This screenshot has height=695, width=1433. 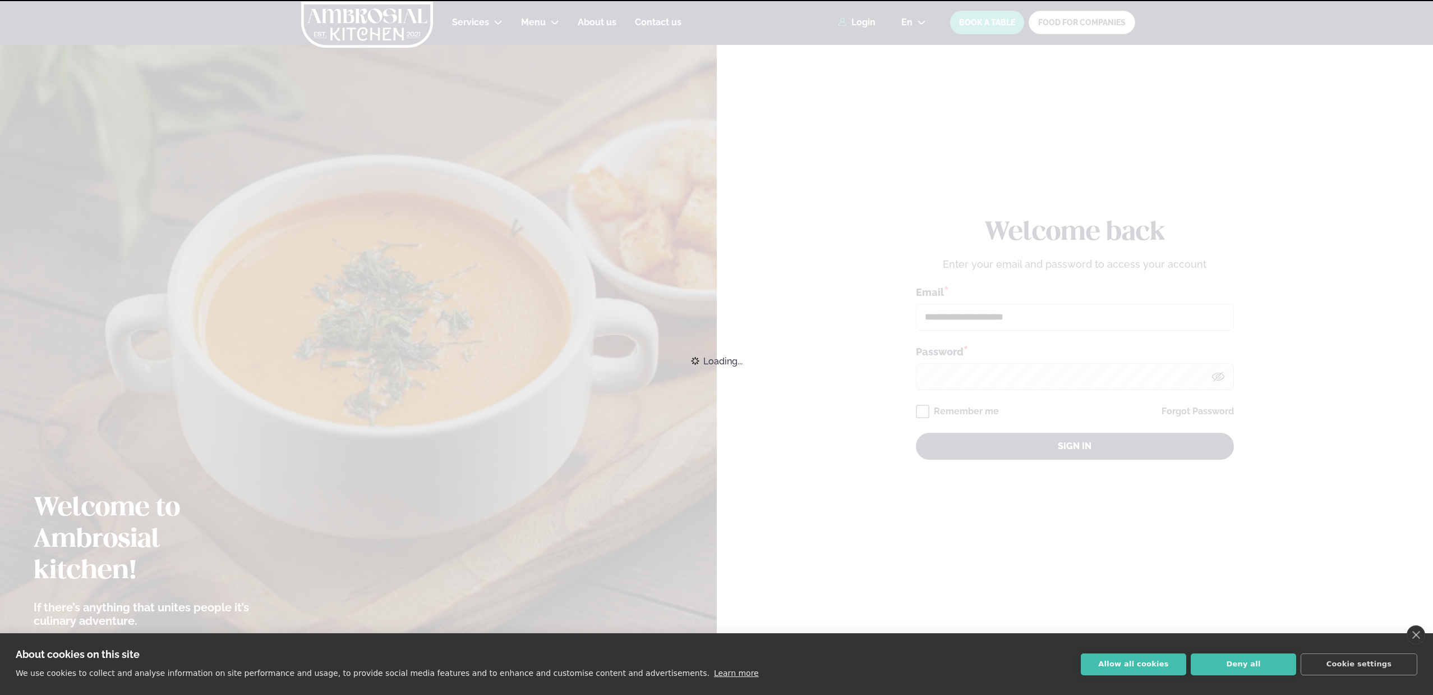 I want to click on span: Loading..., so click(x=723, y=361).